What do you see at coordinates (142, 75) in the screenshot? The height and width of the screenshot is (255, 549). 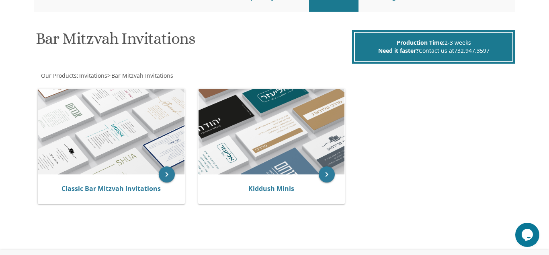 I see `span: Bar Mitzvah Invitations` at bounding box center [142, 75].